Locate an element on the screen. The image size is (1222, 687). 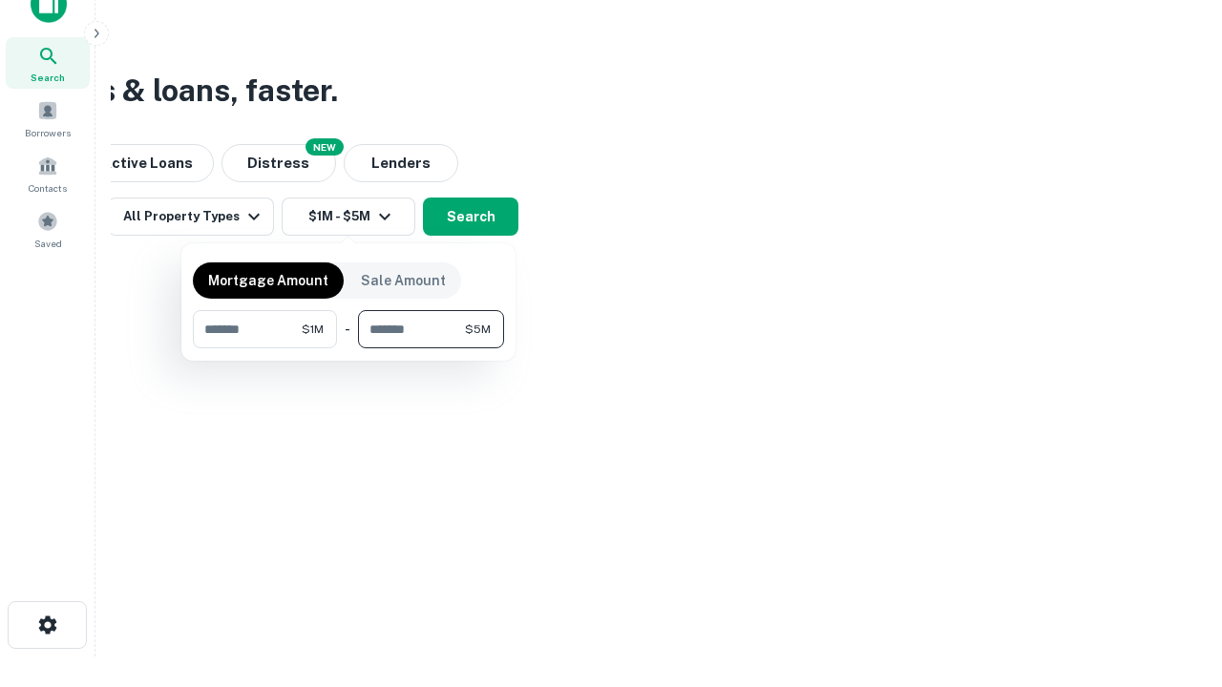
span: $1M is located at coordinates (312, 329).